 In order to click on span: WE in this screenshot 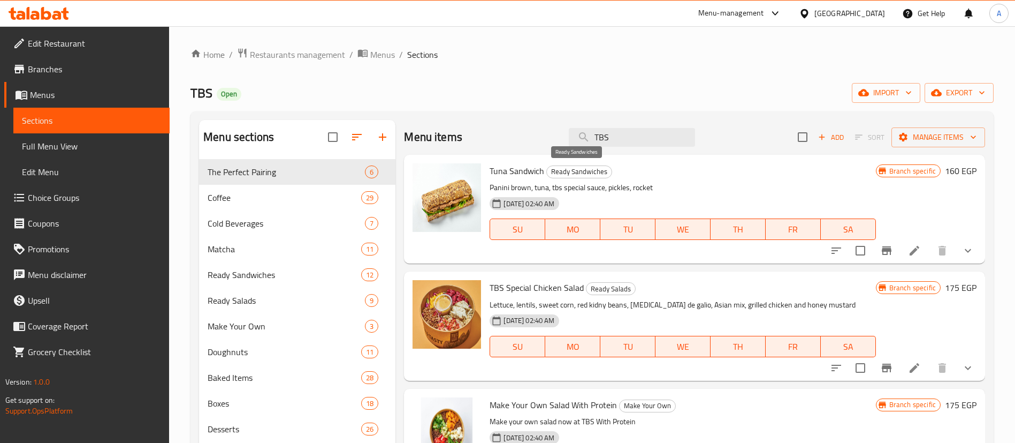, I will do `click(683, 346)`.